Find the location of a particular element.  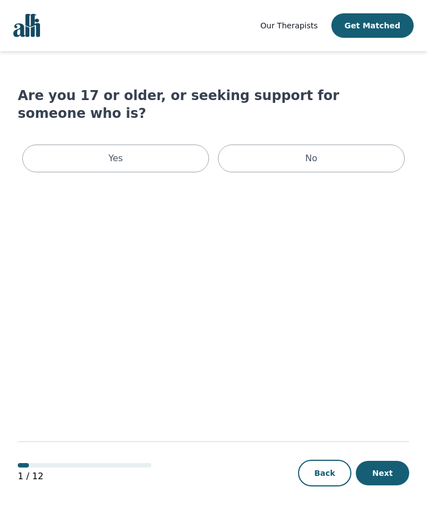

button: Get Matched is located at coordinates (372, 26).